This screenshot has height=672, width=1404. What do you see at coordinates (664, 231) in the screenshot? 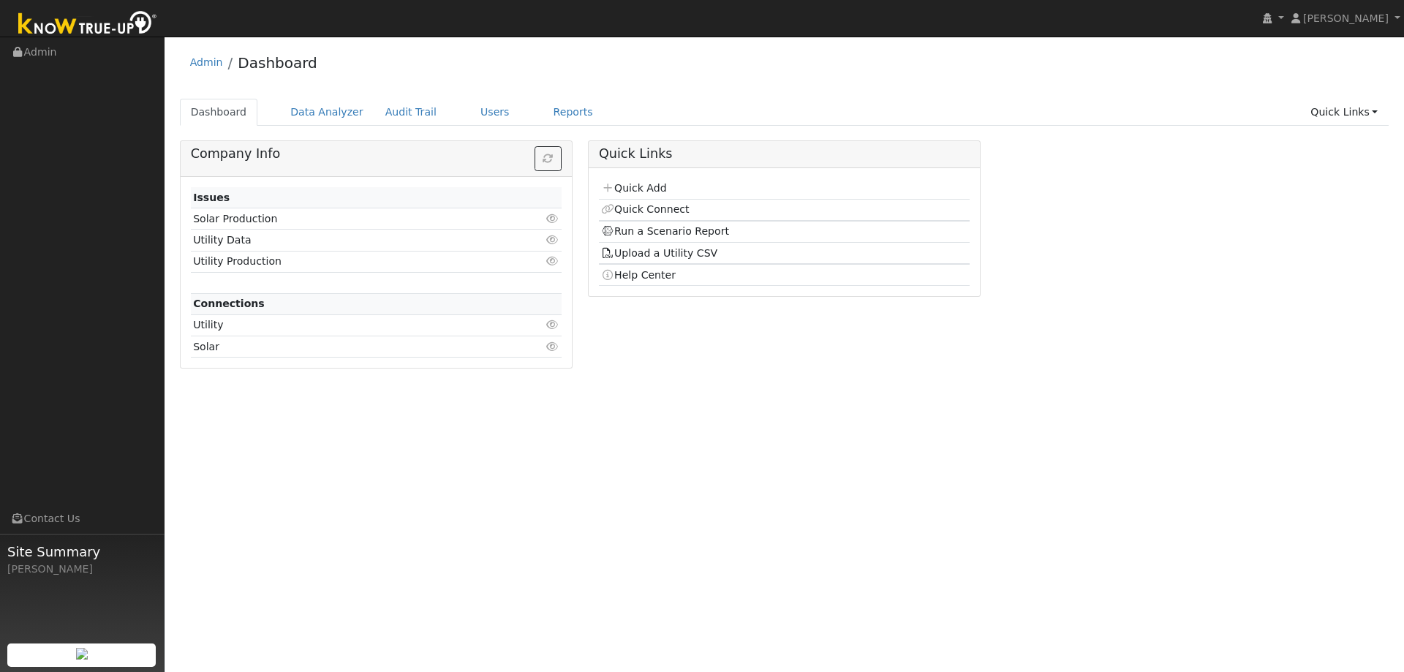
I see `a: Run a Scenario Report` at bounding box center [664, 231].